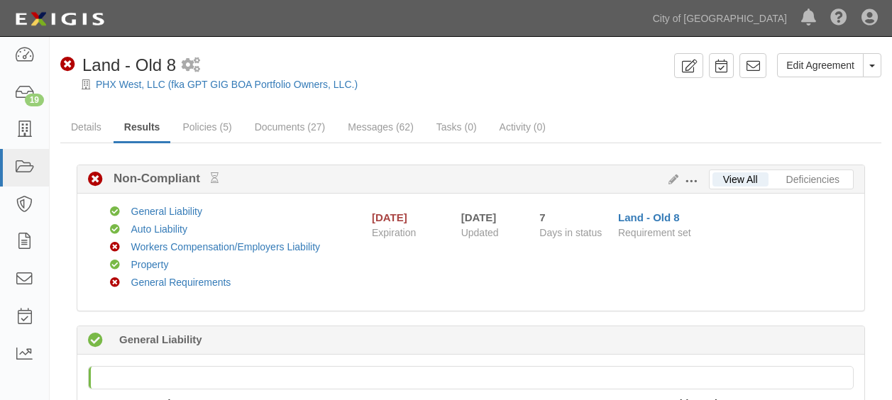  I want to click on img: logo-5460c22ac91f19d4615b14bd174203de0afe785f0fc80cf4dbbc73dc1793850b.png, so click(60, 19).